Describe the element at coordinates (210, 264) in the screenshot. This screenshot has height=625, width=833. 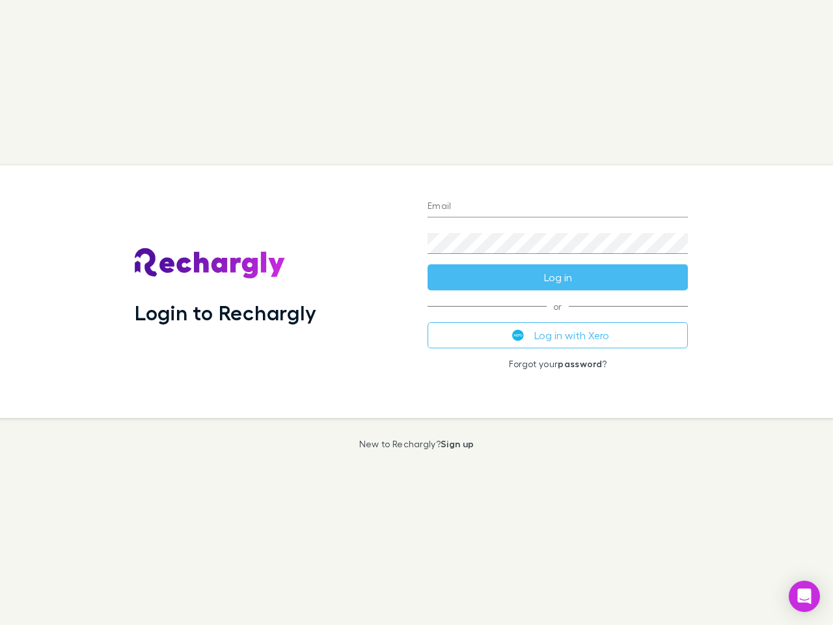
I see `img: Rechargly's Logo` at that location.